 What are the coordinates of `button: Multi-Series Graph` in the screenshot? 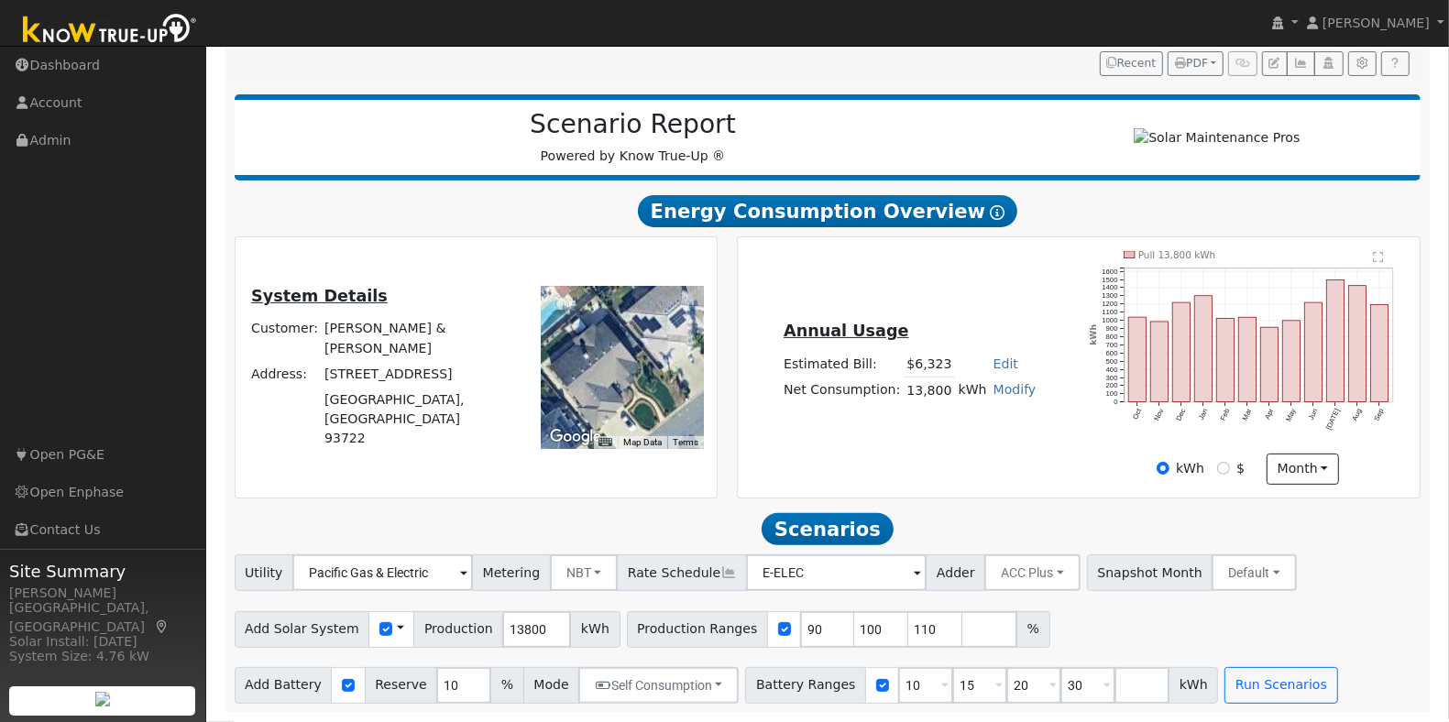 It's located at (1300, 64).